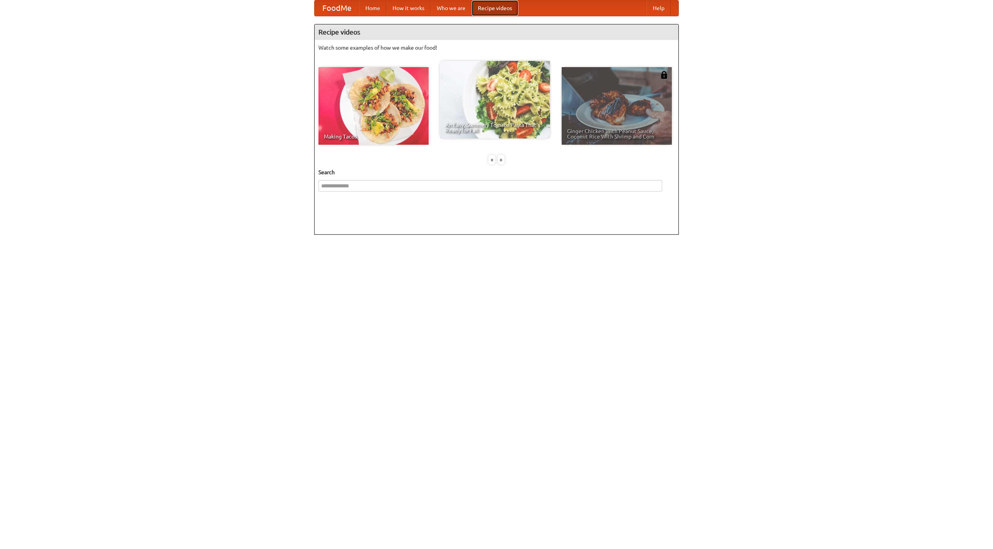  What do you see at coordinates (495, 8) in the screenshot?
I see `a: Recipe videos` at bounding box center [495, 8].